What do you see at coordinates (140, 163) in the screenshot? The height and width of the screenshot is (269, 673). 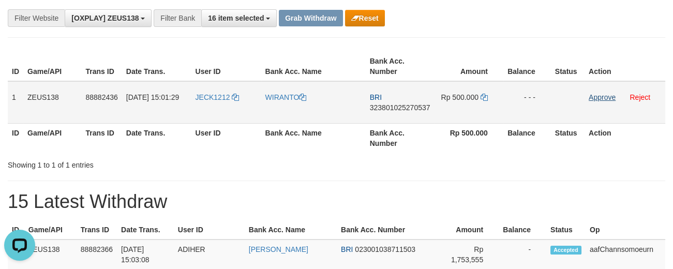 I see `div: Showing 1 to 1 of 1 entries` at bounding box center [140, 163].